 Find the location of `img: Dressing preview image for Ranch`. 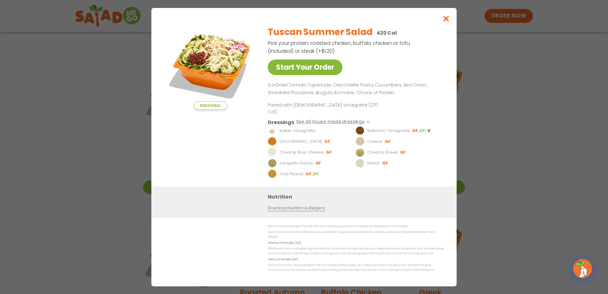

img: Dressing preview image for Ranch is located at coordinates (360, 163).